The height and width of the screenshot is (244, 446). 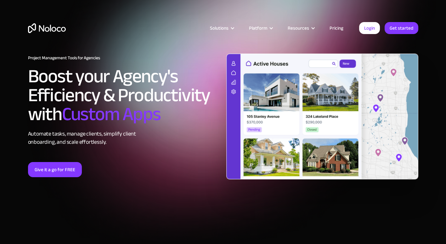 I want to click on a: Give it a go for FREE, so click(x=55, y=169).